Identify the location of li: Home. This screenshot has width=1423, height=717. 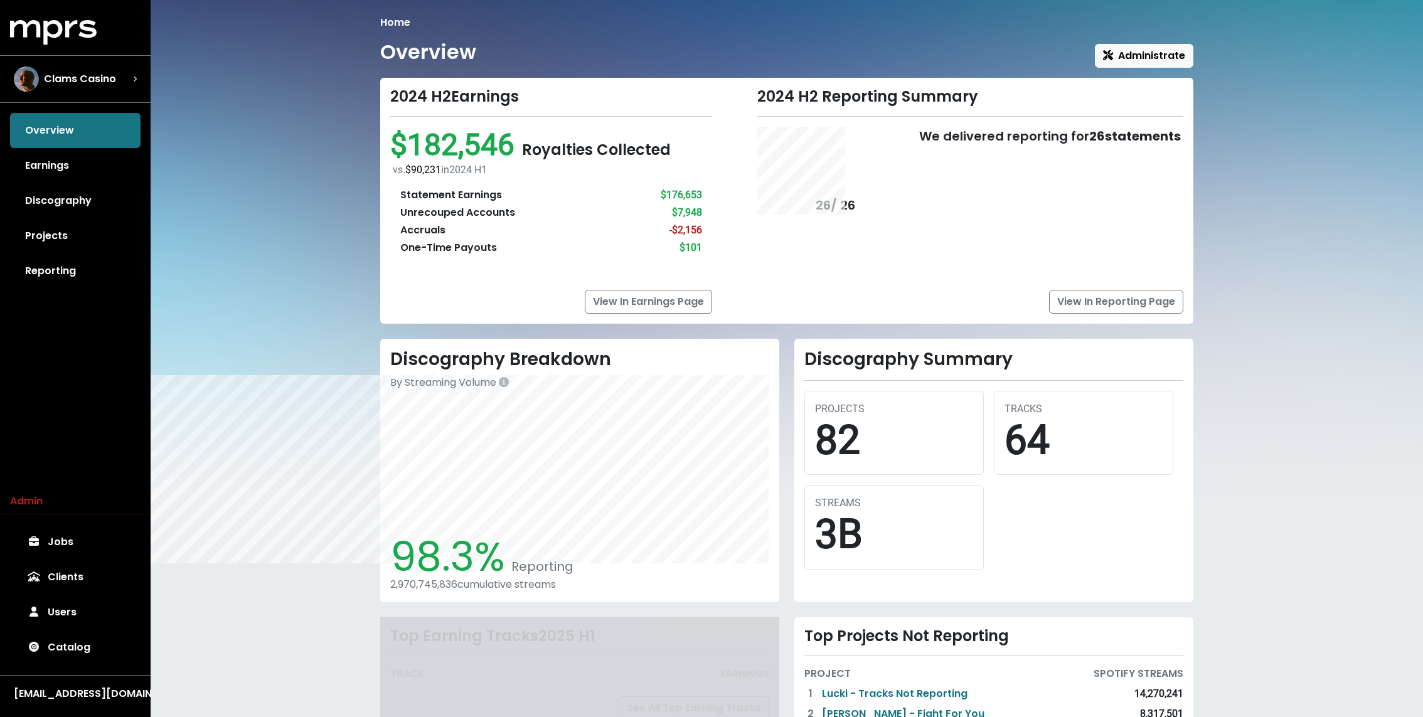
(395, 23).